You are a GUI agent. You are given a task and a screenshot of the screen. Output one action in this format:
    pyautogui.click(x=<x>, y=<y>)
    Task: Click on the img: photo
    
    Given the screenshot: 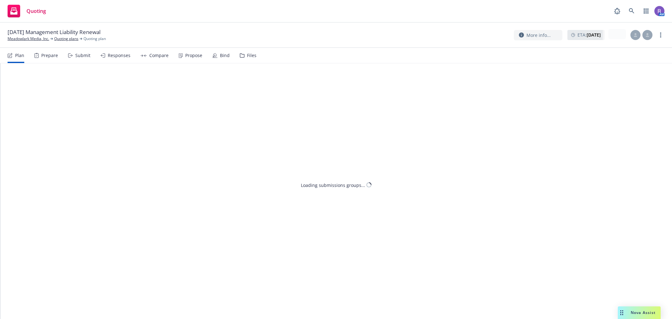 What is the action you would take?
    pyautogui.click(x=660, y=11)
    